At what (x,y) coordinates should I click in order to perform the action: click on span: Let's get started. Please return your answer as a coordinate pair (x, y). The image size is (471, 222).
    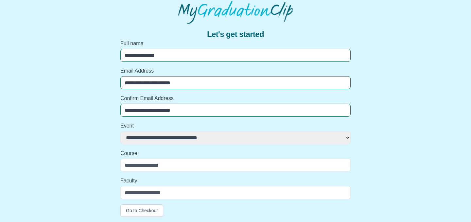
    Looking at the image, I should click on (235, 34).